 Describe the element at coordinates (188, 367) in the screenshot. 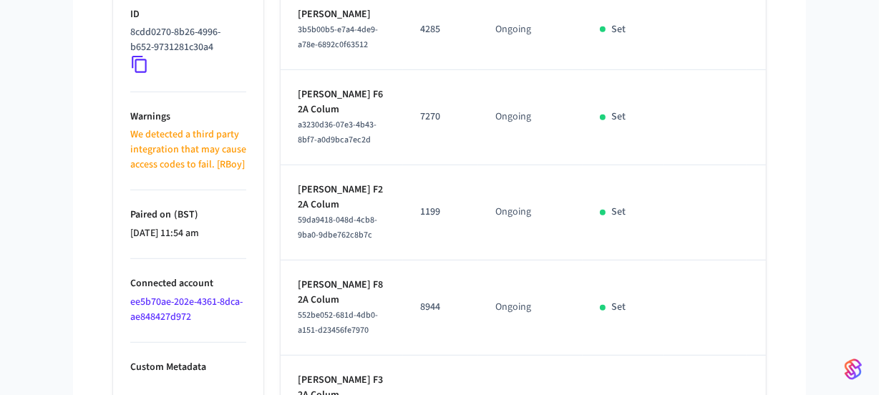

I see `p: Custom Metadata` at that location.